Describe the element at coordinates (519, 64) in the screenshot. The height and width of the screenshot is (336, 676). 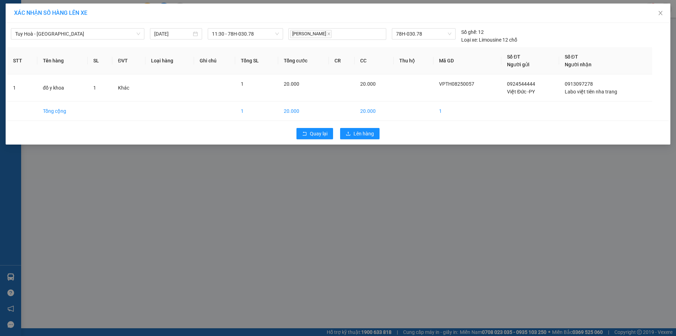
I see `span: Người gửi` at that location.